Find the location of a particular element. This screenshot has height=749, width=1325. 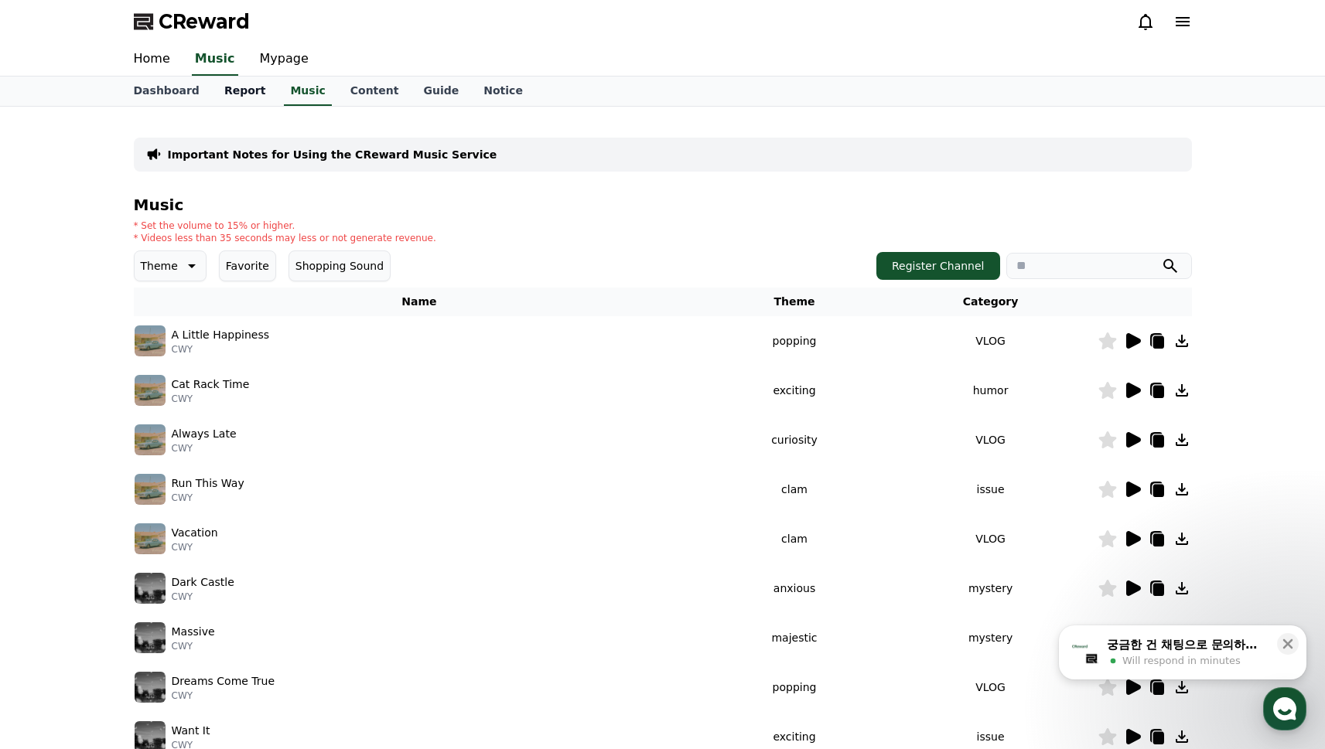

th: Category is located at coordinates (991, 302).